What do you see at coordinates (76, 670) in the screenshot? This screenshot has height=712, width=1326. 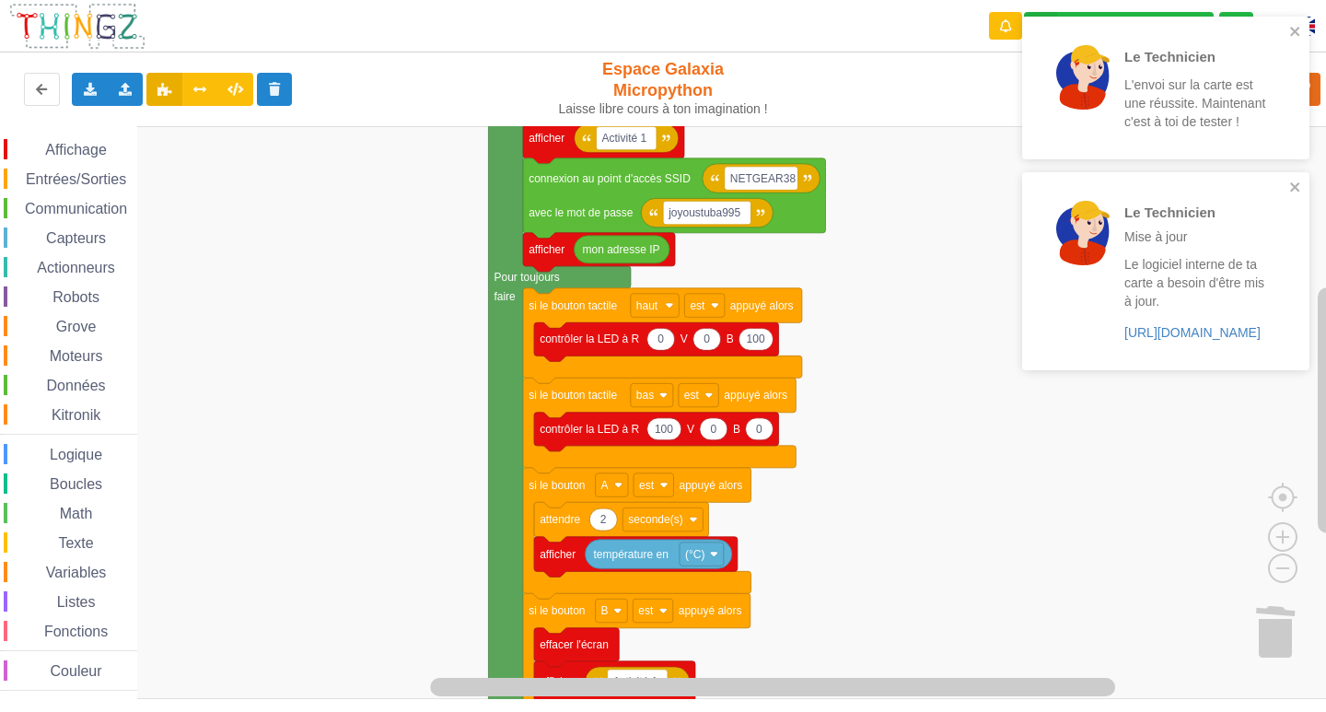 I see `span: Couleur` at bounding box center [76, 670].